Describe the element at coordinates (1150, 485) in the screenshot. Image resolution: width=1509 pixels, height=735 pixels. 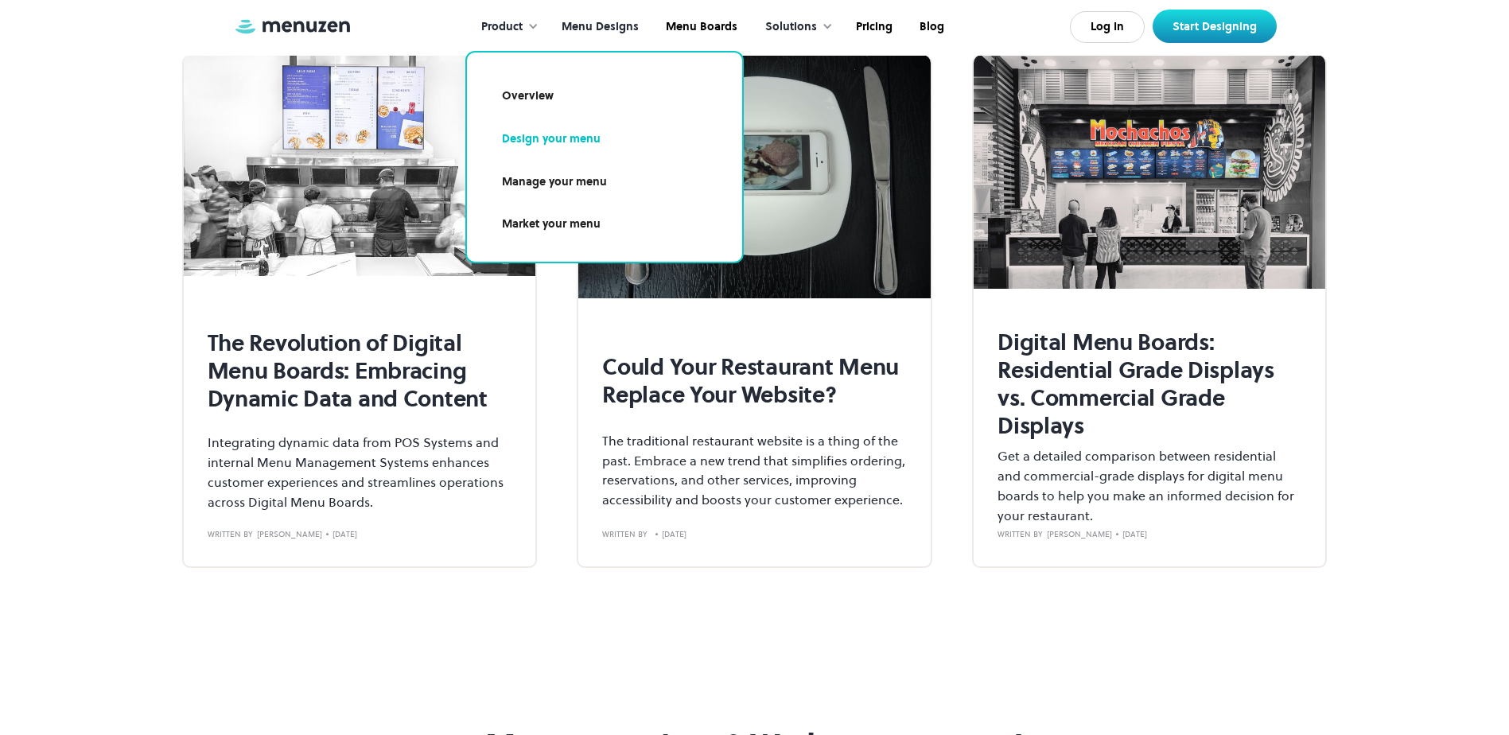
I see `p: Get a detailed comparison between residential and commercial-grade displays for digital menu boar...` at that location.